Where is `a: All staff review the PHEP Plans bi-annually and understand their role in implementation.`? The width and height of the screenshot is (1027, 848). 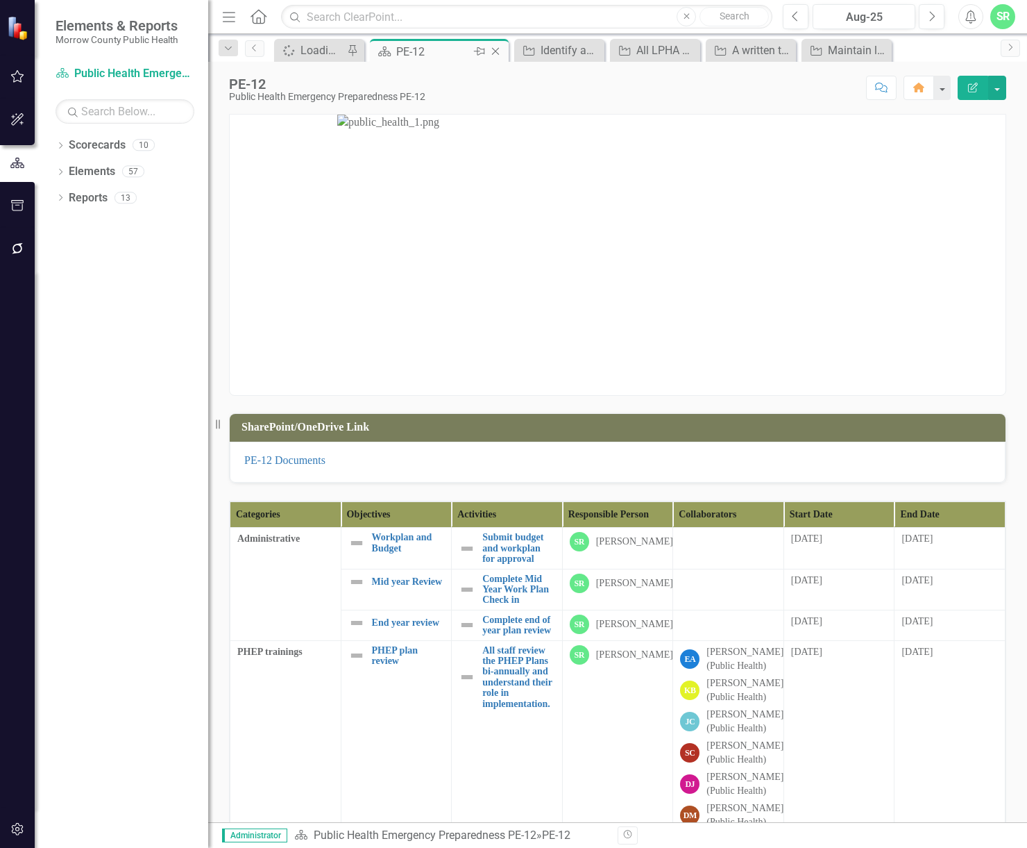
a: All staff review the PHEP Plans bi-annually and understand their role in implementation. is located at coordinates (519, 677).